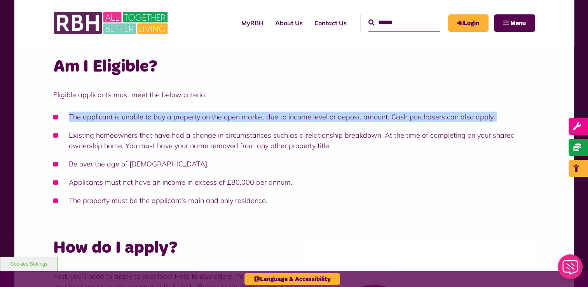 The image size is (588, 287). I want to click on button: Language & Accessibility, so click(292, 279).